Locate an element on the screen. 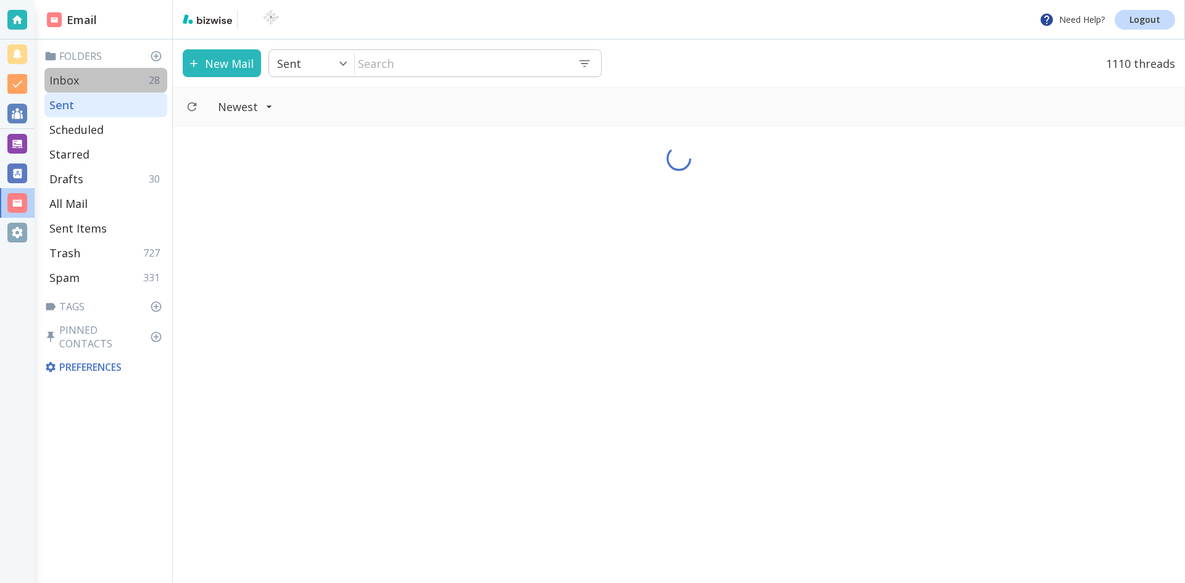 This screenshot has height=583, width=1185. p: 28 is located at coordinates (157, 80).